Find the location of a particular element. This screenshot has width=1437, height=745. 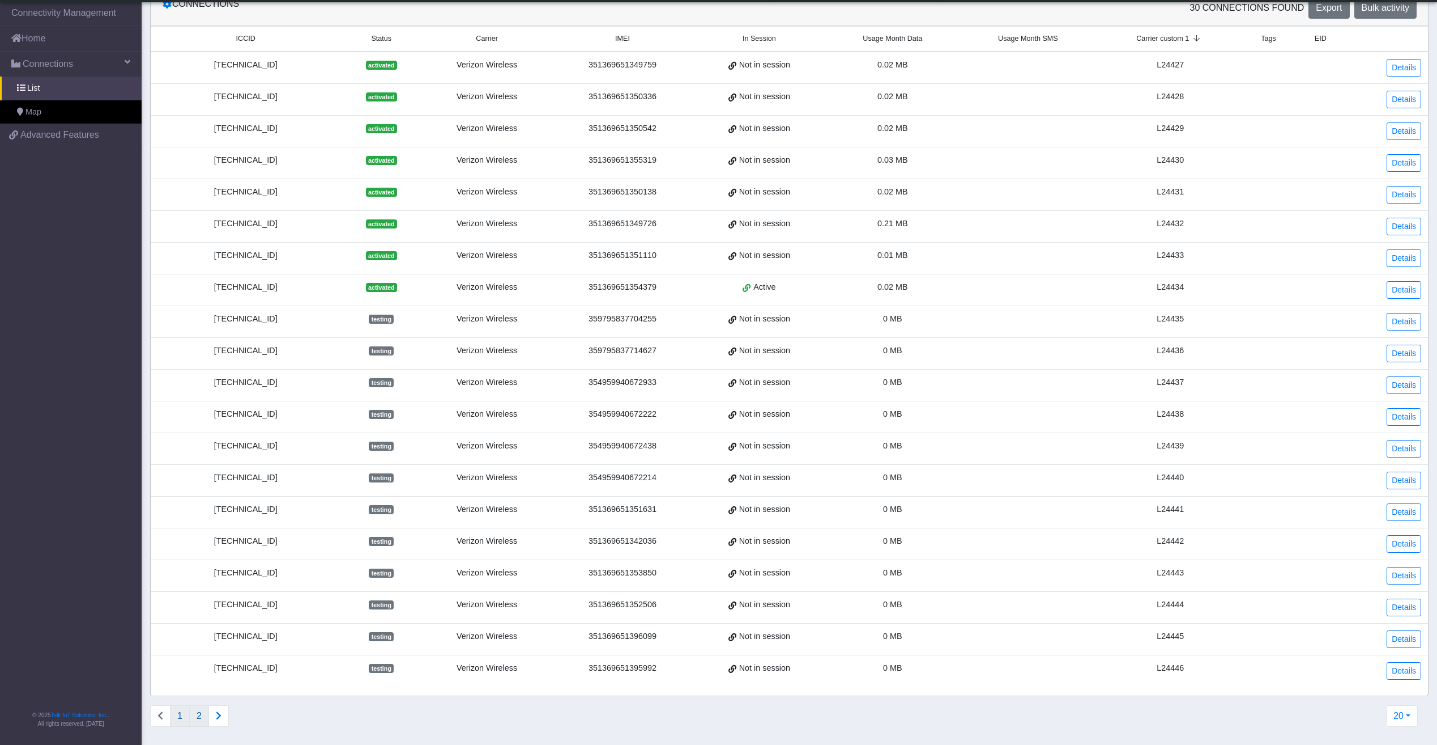

div: 354959940672933 is located at coordinates (623, 382).